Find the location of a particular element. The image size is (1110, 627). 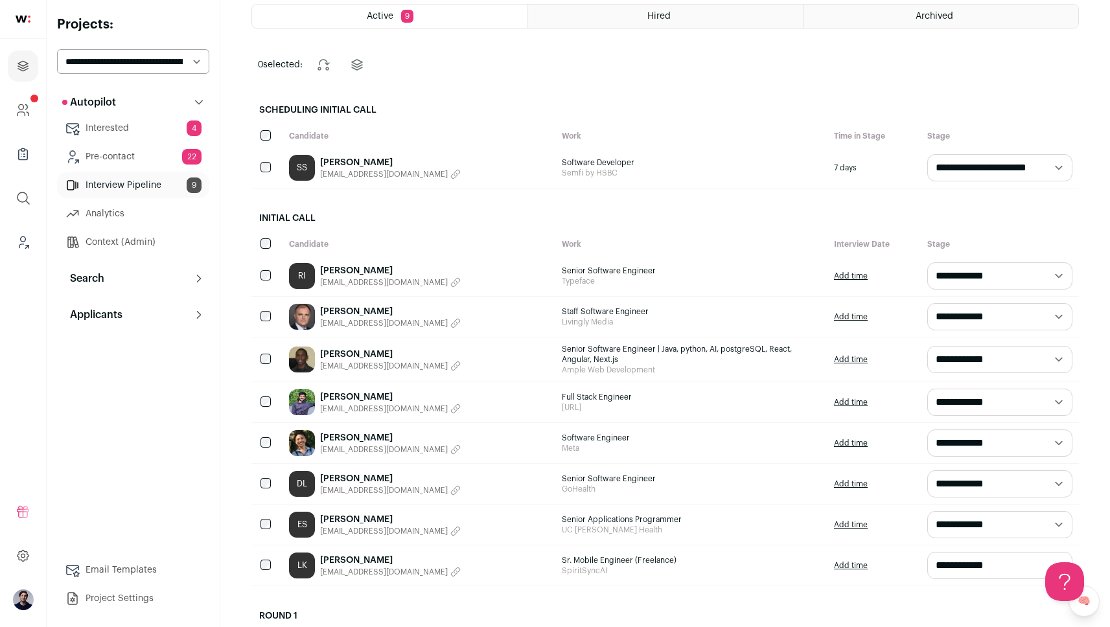

div: Stage is located at coordinates (1000, 136).